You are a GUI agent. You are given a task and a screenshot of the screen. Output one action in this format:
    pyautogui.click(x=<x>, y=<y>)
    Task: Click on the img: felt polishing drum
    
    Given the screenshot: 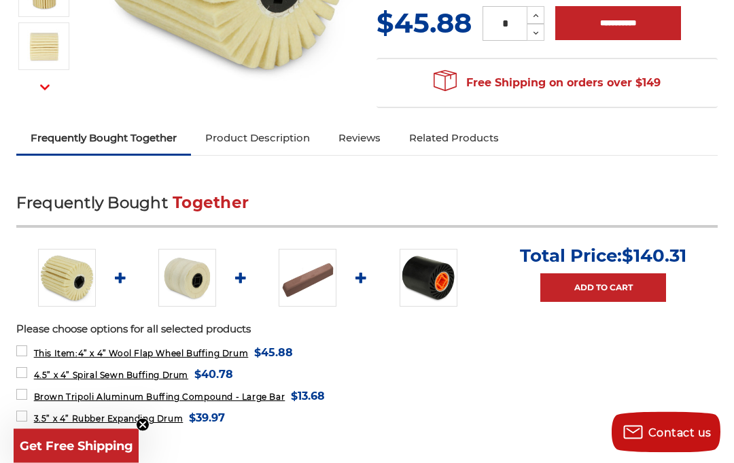 What is the action you would take?
    pyautogui.click(x=44, y=47)
    